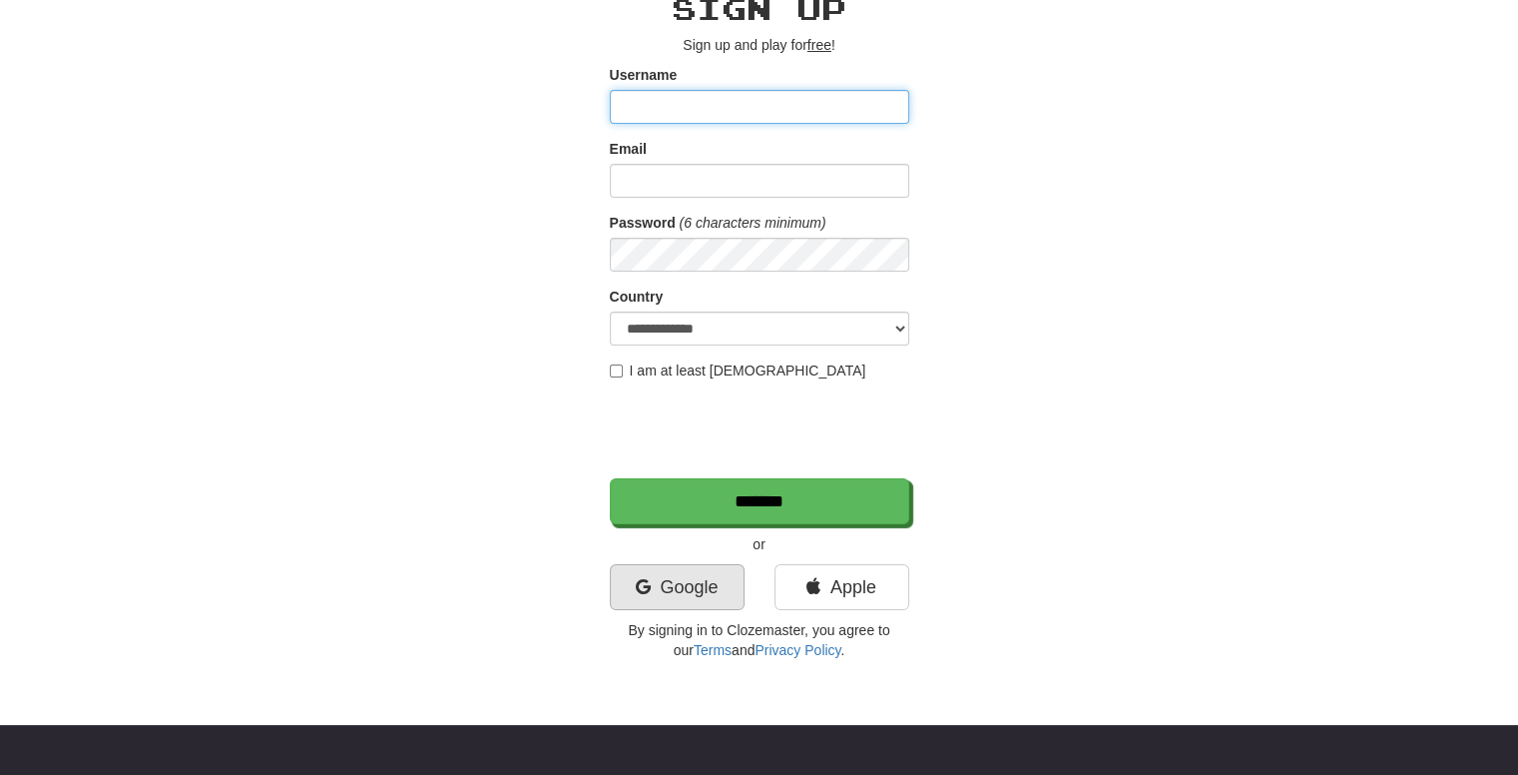 Image resolution: width=1518 pixels, height=775 pixels. I want to click on p: By signing in to Clozemaster, you agree to our and ., so click(760, 640).